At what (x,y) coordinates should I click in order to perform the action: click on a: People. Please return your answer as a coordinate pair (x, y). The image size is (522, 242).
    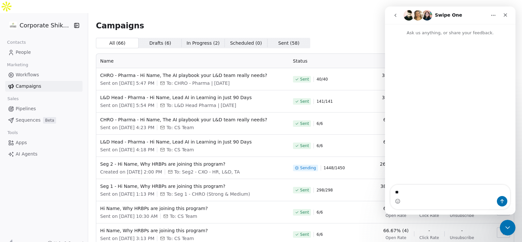
    Looking at the image, I should click on (44, 52).